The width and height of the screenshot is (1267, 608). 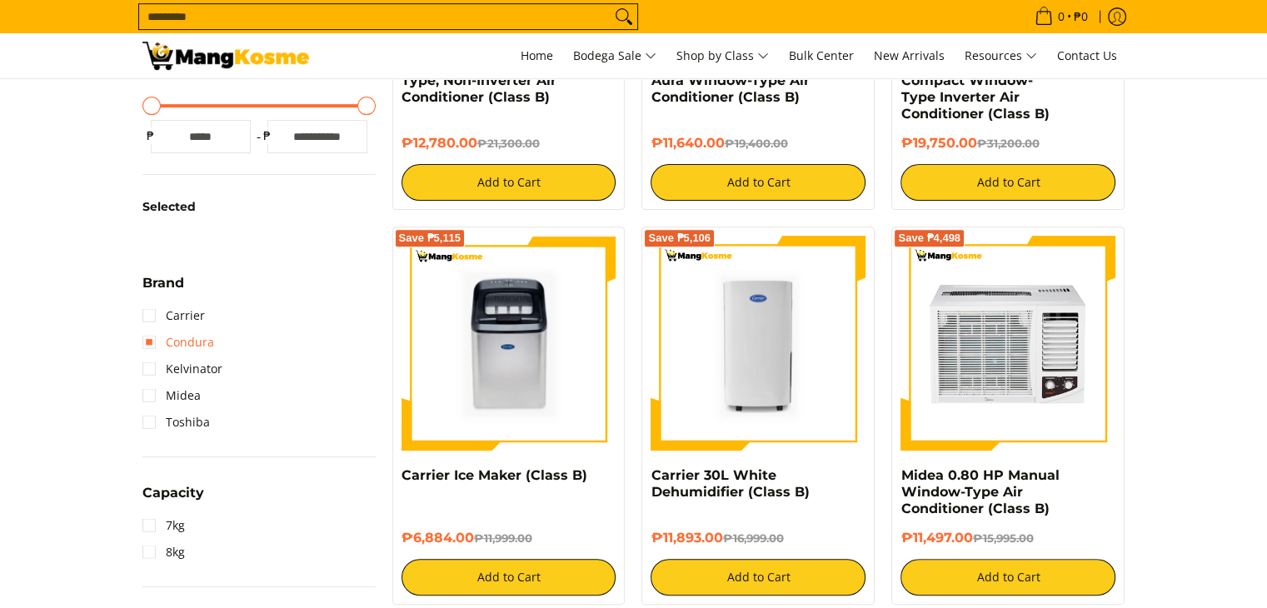 What do you see at coordinates (172, 396) in the screenshot?
I see `a: Midea` at bounding box center [172, 396].